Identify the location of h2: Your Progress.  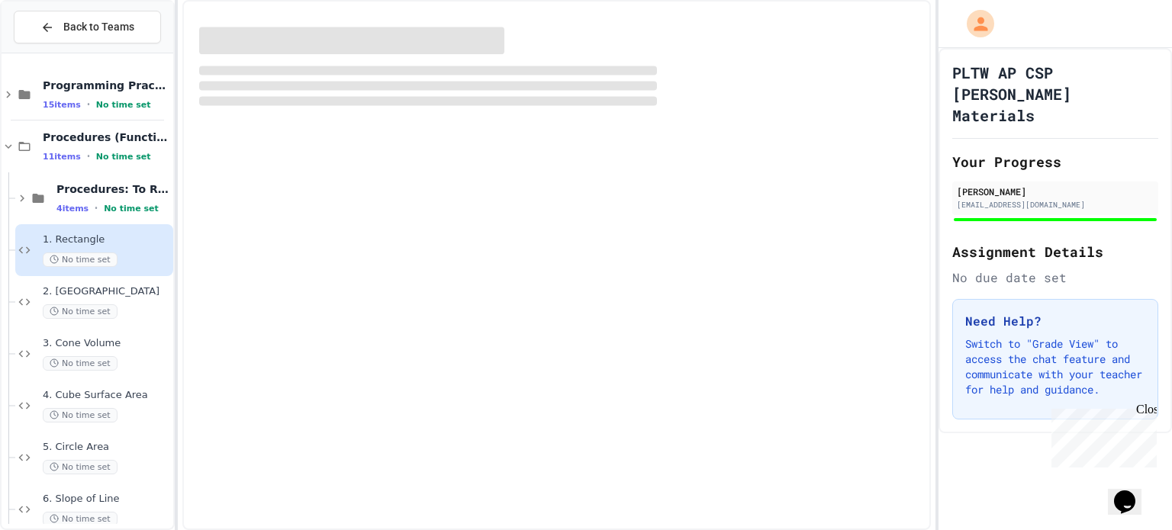
(1055, 162).